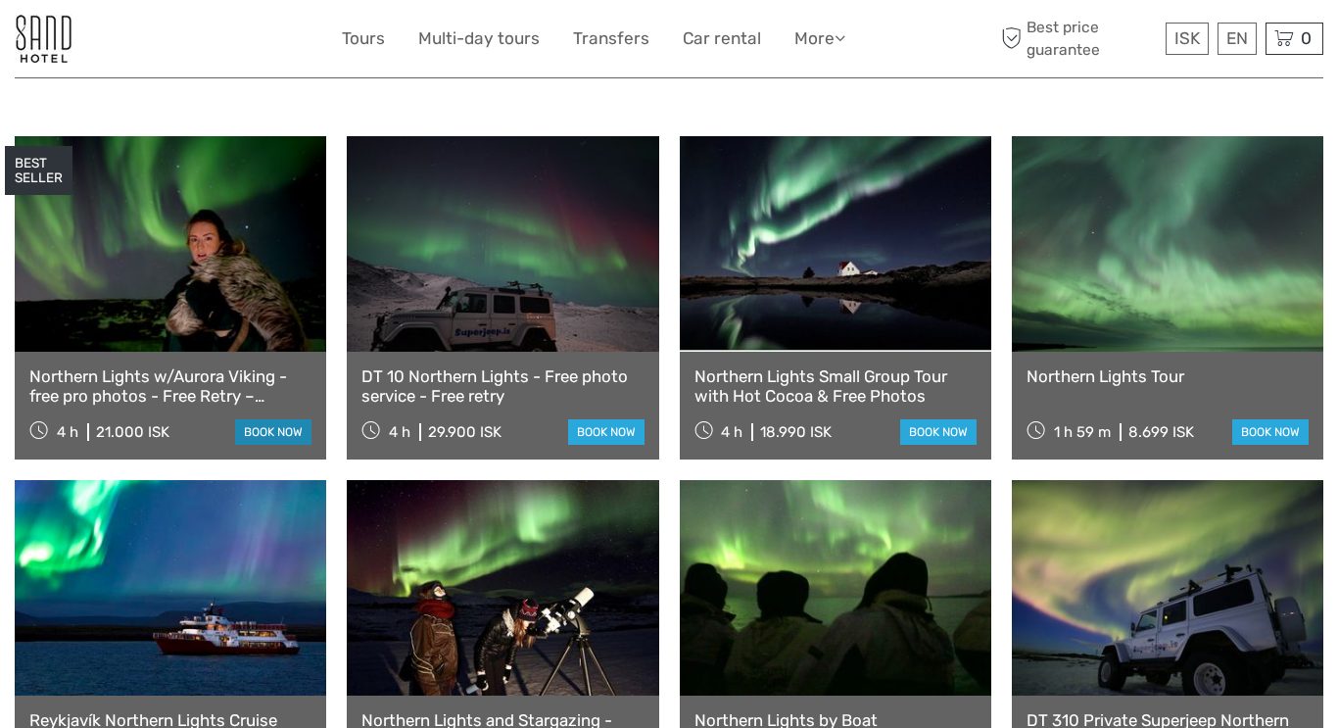 Image resolution: width=1338 pixels, height=728 pixels. Describe the element at coordinates (502, 386) in the screenshot. I see `a: DT 10 Northern Lights - Free photo service - Free retry` at that location.